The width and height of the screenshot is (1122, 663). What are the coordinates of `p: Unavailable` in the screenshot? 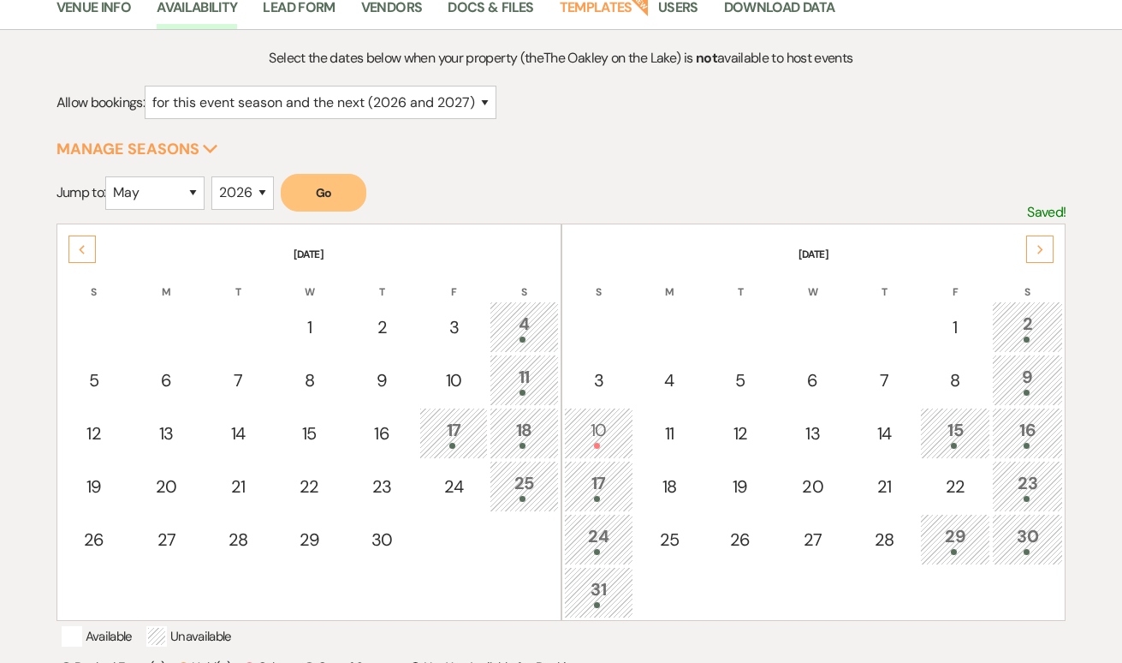 It's located at (189, 636).